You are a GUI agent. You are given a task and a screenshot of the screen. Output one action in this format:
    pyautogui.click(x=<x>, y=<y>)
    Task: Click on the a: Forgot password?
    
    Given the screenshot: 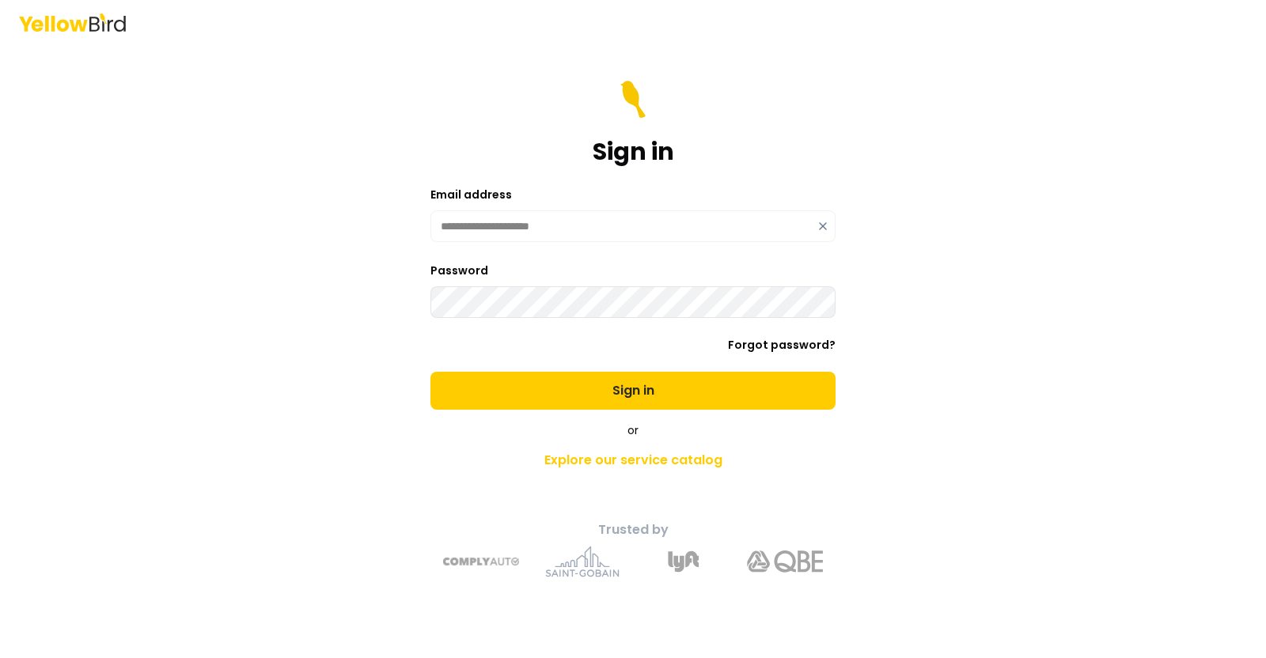 What is the action you would take?
    pyautogui.click(x=782, y=345)
    